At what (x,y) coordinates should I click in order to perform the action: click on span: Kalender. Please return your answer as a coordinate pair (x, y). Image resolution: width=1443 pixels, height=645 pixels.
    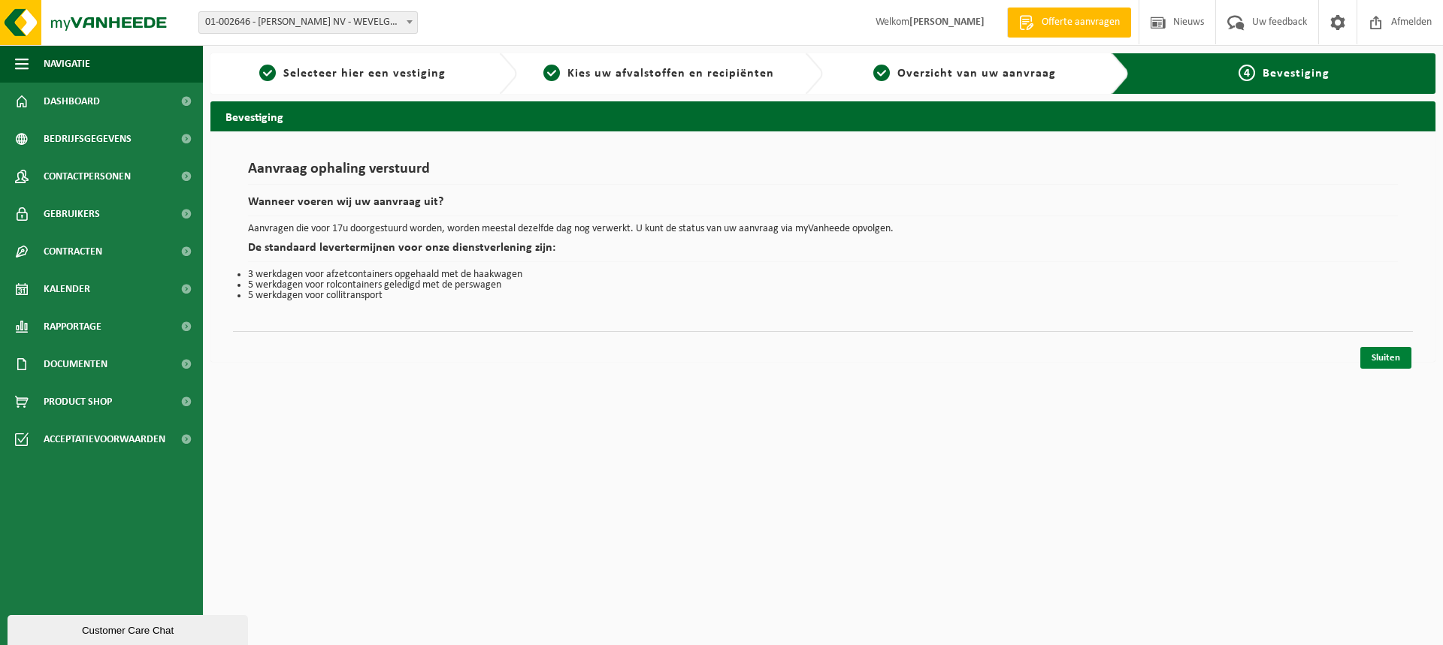
    Looking at the image, I should click on (67, 289).